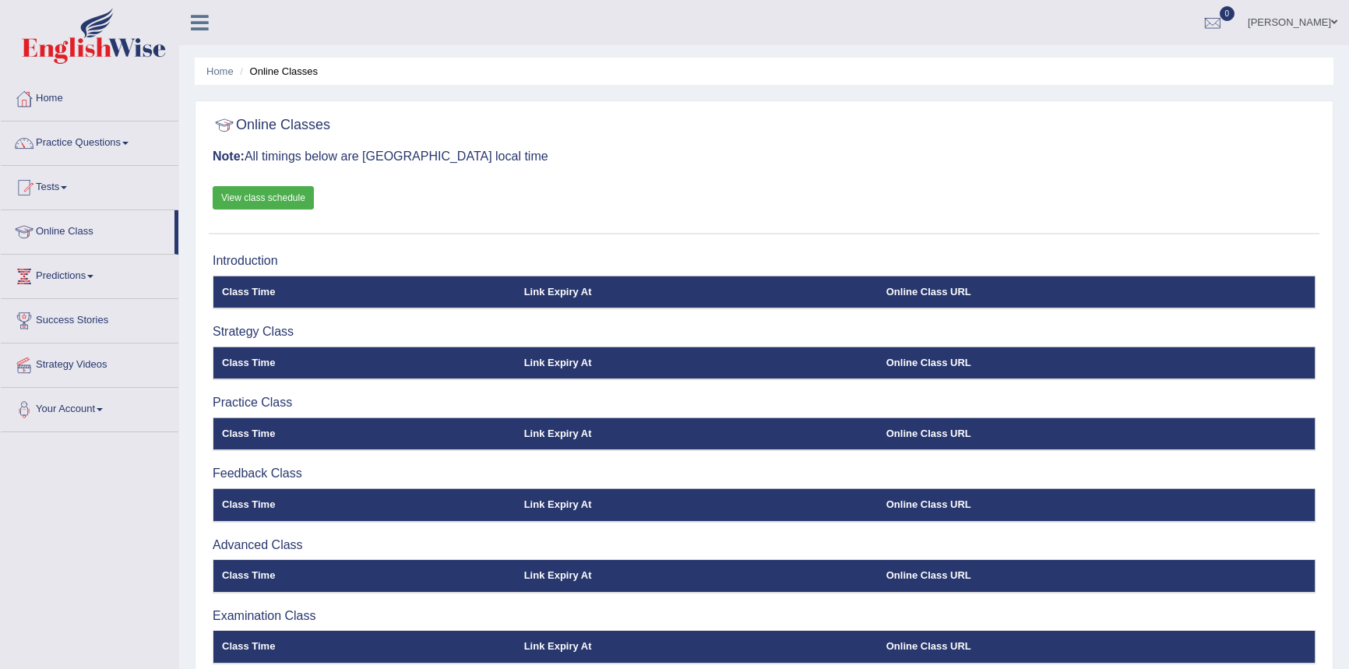 The width and height of the screenshot is (1349, 669). What do you see at coordinates (90, 274) in the screenshot?
I see `a: Predictions` at bounding box center [90, 274].